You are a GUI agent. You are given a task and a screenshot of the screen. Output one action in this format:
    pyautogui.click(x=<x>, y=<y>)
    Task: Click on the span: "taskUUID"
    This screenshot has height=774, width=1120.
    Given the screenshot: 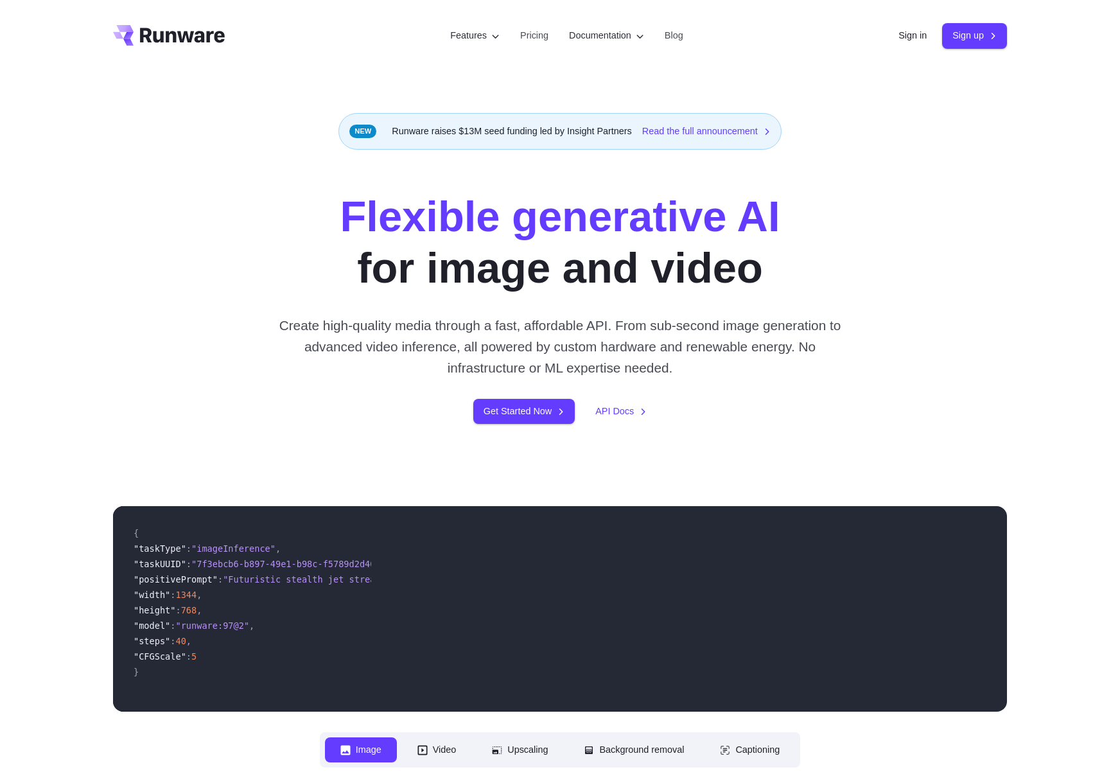 What is the action you would take?
    pyautogui.click(x=160, y=564)
    